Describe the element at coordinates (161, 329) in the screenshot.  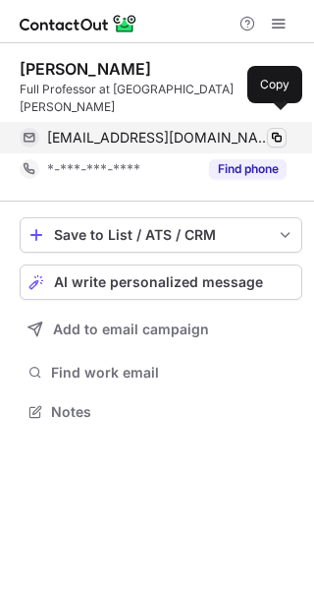
I see `button: Add to email campaign` at that location.